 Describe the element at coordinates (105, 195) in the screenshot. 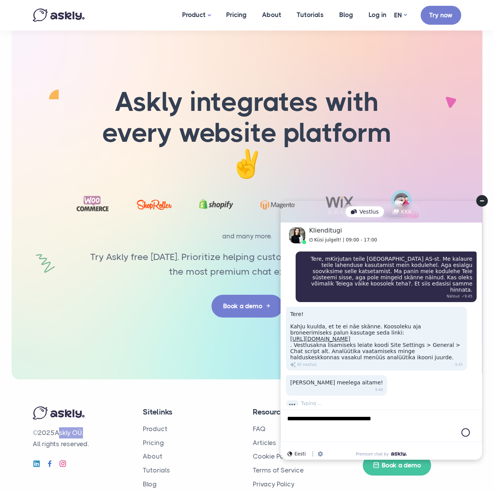

I see `span: 9:46` at that location.